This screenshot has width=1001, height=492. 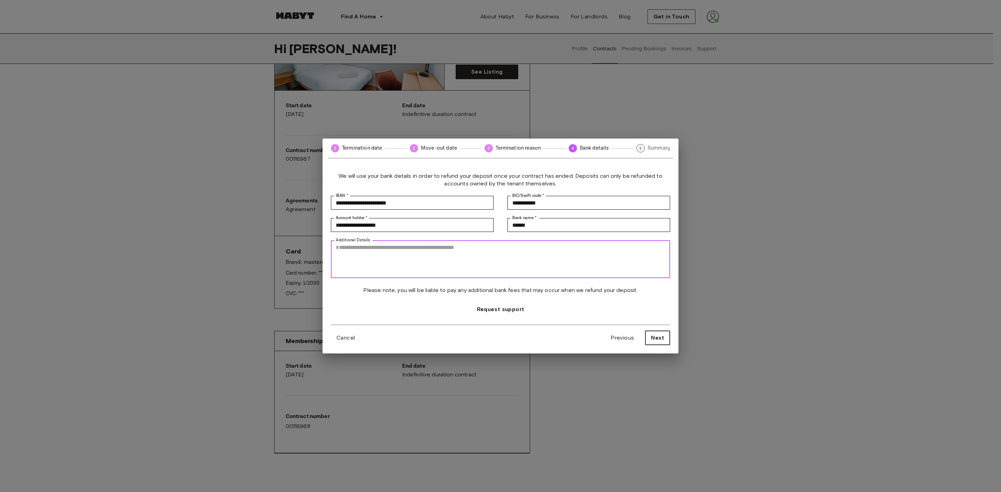 What do you see at coordinates (594, 148) in the screenshot?
I see `span: Bank details` at bounding box center [594, 148].